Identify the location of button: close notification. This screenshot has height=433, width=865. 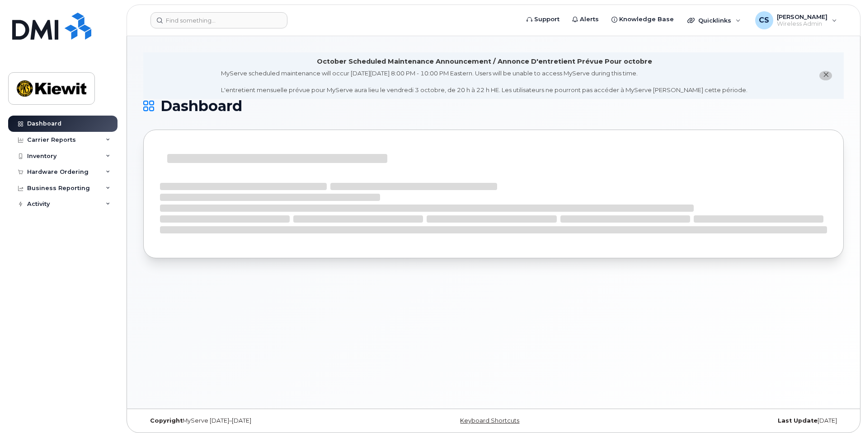
(825, 75).